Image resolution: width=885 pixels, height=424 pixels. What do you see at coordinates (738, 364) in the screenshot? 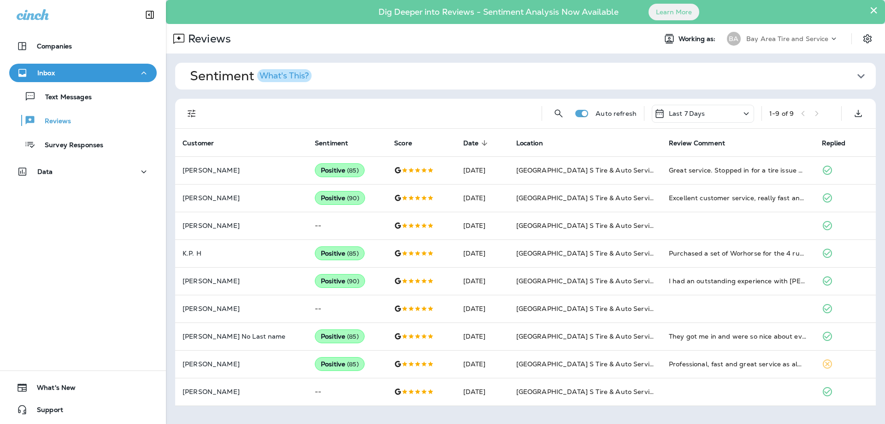
I see `div: Professional, fast and great service as always!` at bounding box center [738, 364].